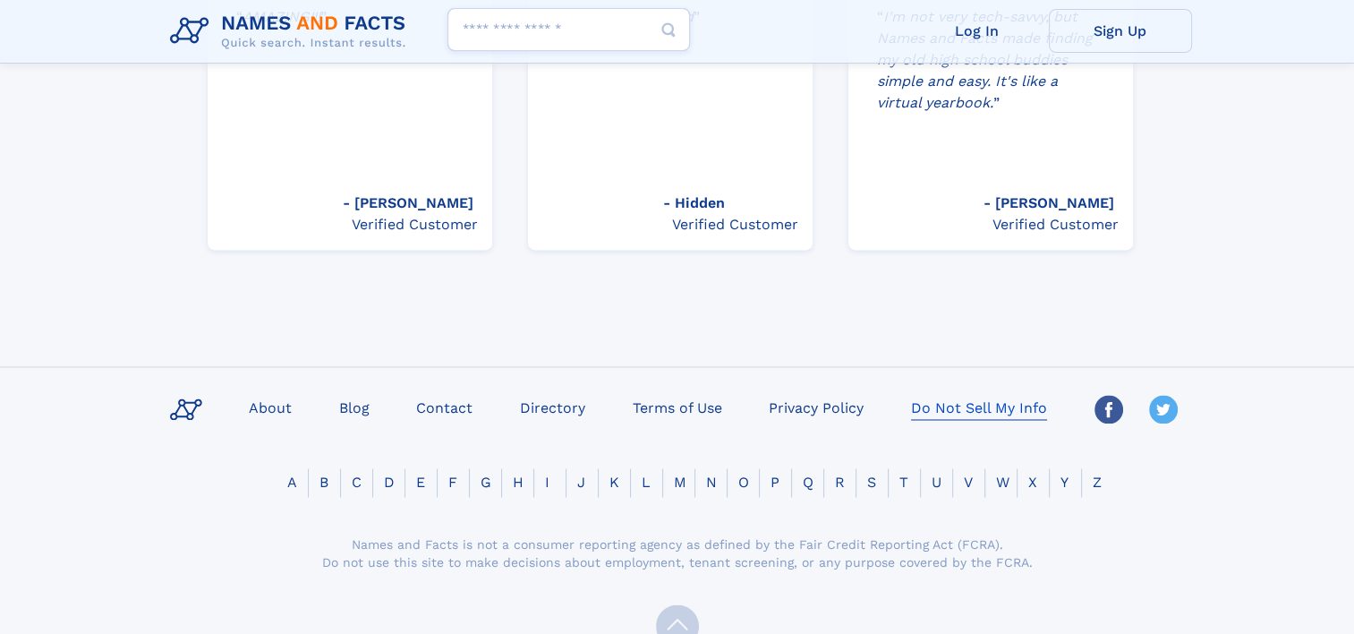 Image resolution: width=1354 pixels, height=634 pixels. I want to click on a: Q, so click(808, 481).